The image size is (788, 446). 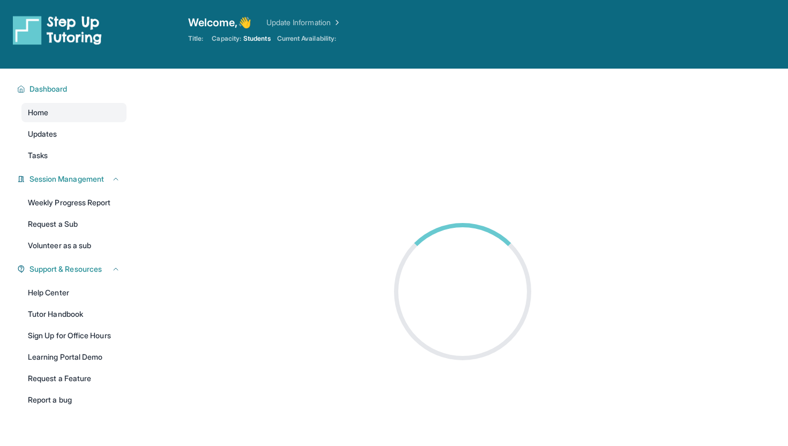 What do you see at coordinates (304, 23) in the screenshot?
I see `a: Update Information` at bounding box center [304, 23].